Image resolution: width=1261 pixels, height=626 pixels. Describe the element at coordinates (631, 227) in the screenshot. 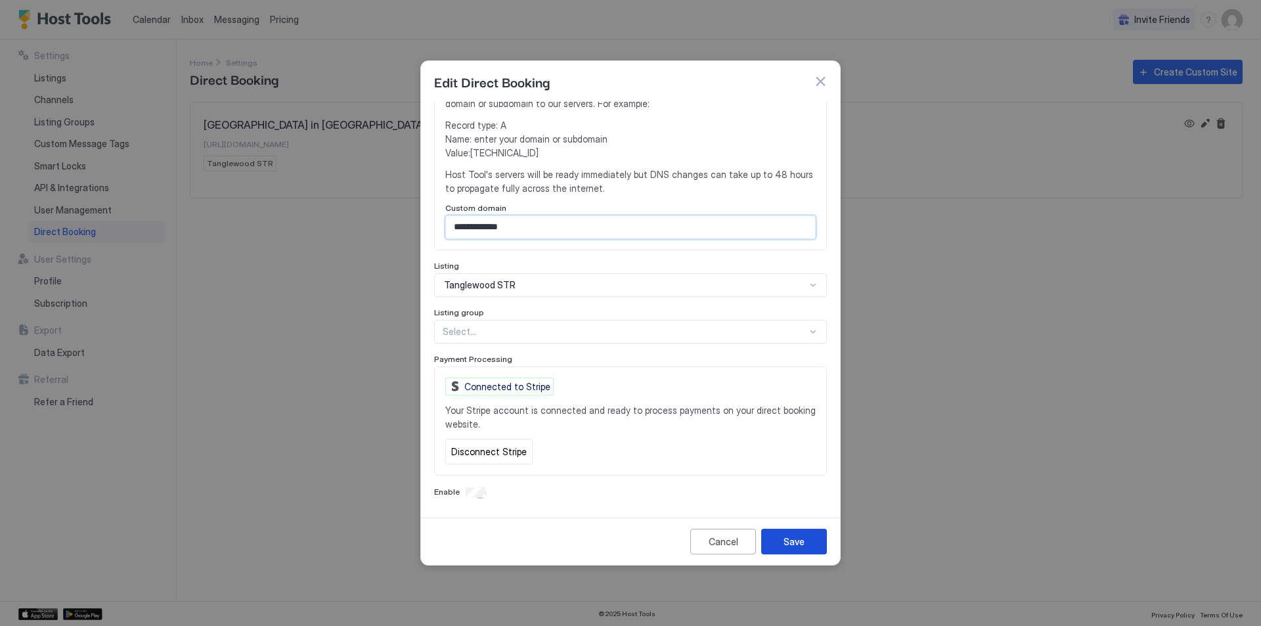

I see `input: Input Field` at that location.